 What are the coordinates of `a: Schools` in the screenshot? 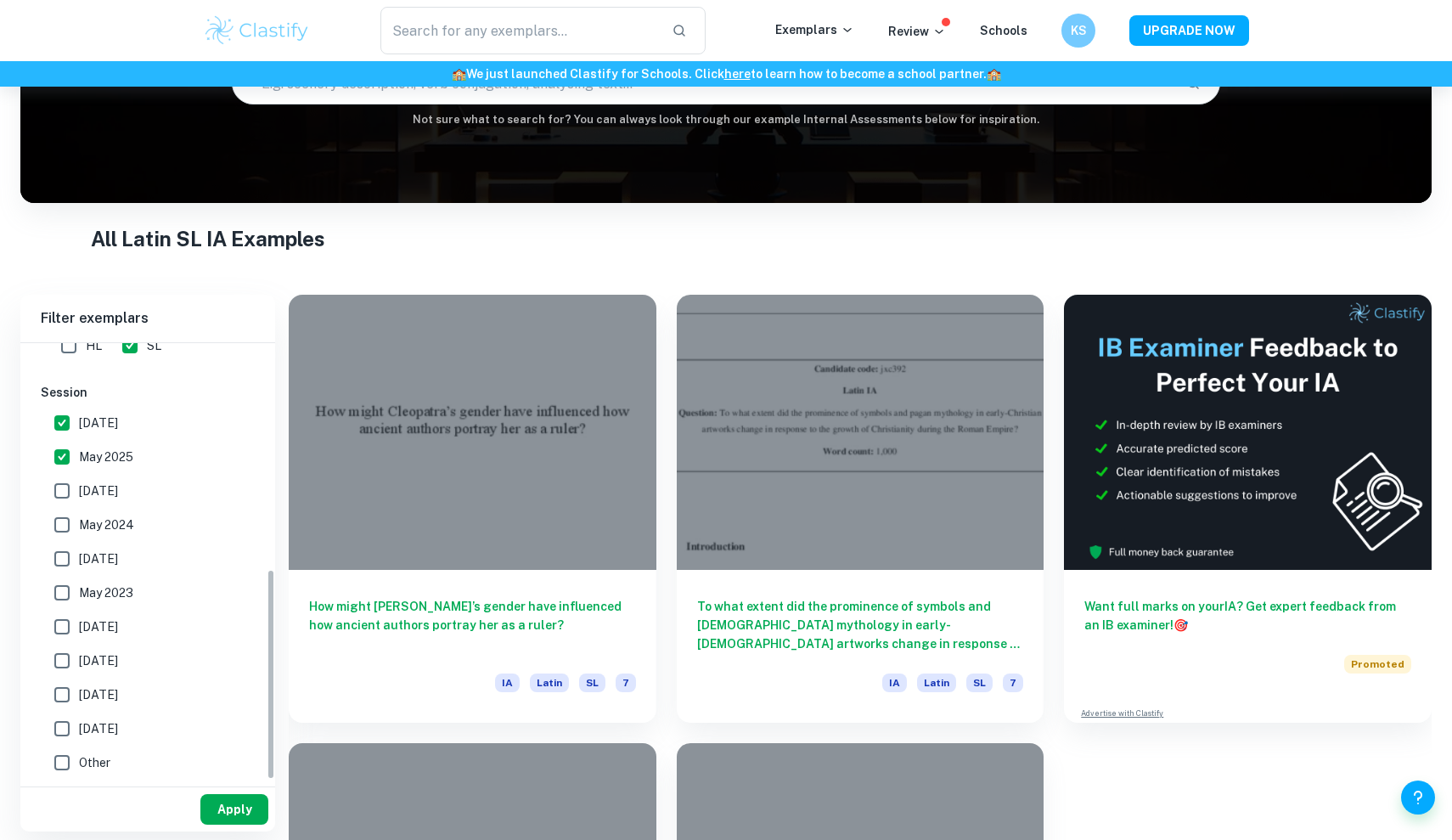 It's located at (1004, 31).